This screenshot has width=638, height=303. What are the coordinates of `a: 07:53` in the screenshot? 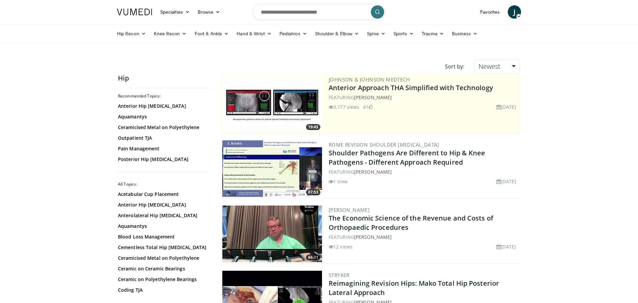 It's located at (272, 169).